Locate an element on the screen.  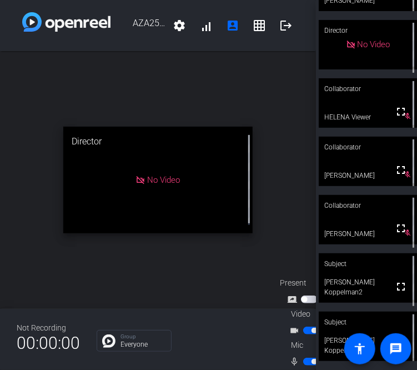
span: AZA25-1600 Strive for 55 VIDEO is located at coordinates (138, 26).